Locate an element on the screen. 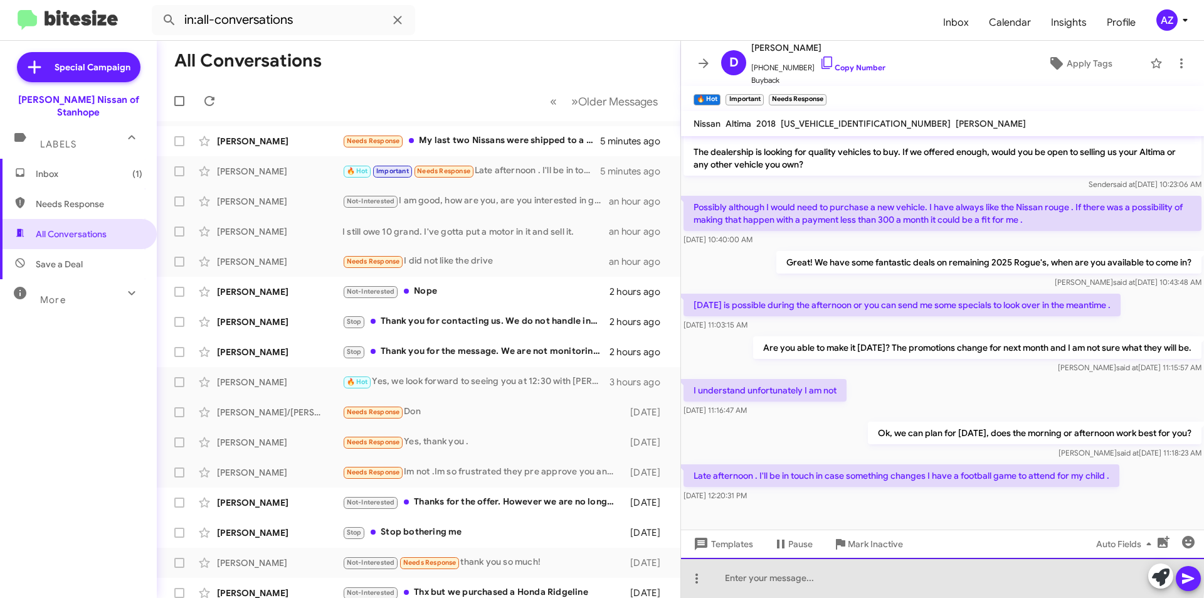 This screenshot has width=1204, height=598. div: Late afternoon . I'll be in touch in case something changes I have a football game to attend for ... is located at coordinates (471, 171).